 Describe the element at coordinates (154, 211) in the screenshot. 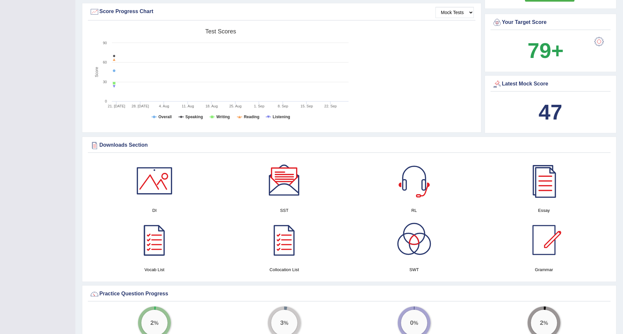

I see `h4: DI` at that location.